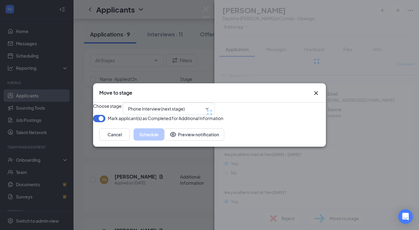 The image size is (419, 230). I want to click on button: Close, so click(316, 93).